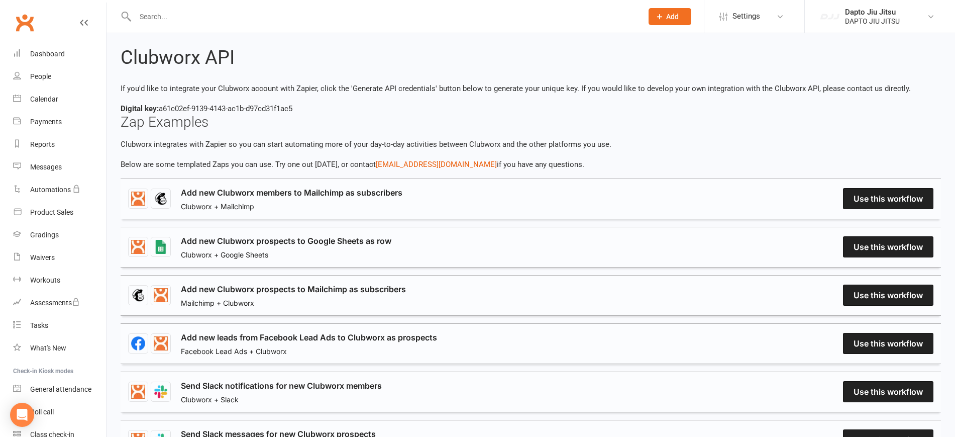 This screenshot has width=955, height=437. What do you see at coordinates (44, 235) in the screenshot?
I see `div: Gradings` at bounding box center [44, 235].